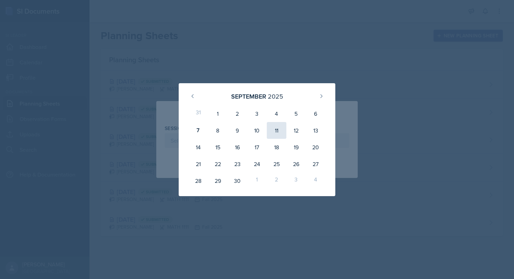 This screenshot has width=514, height=279. Describe the element at coordinates (218, 130) in the screenshot. I see `div: 8` at that location.